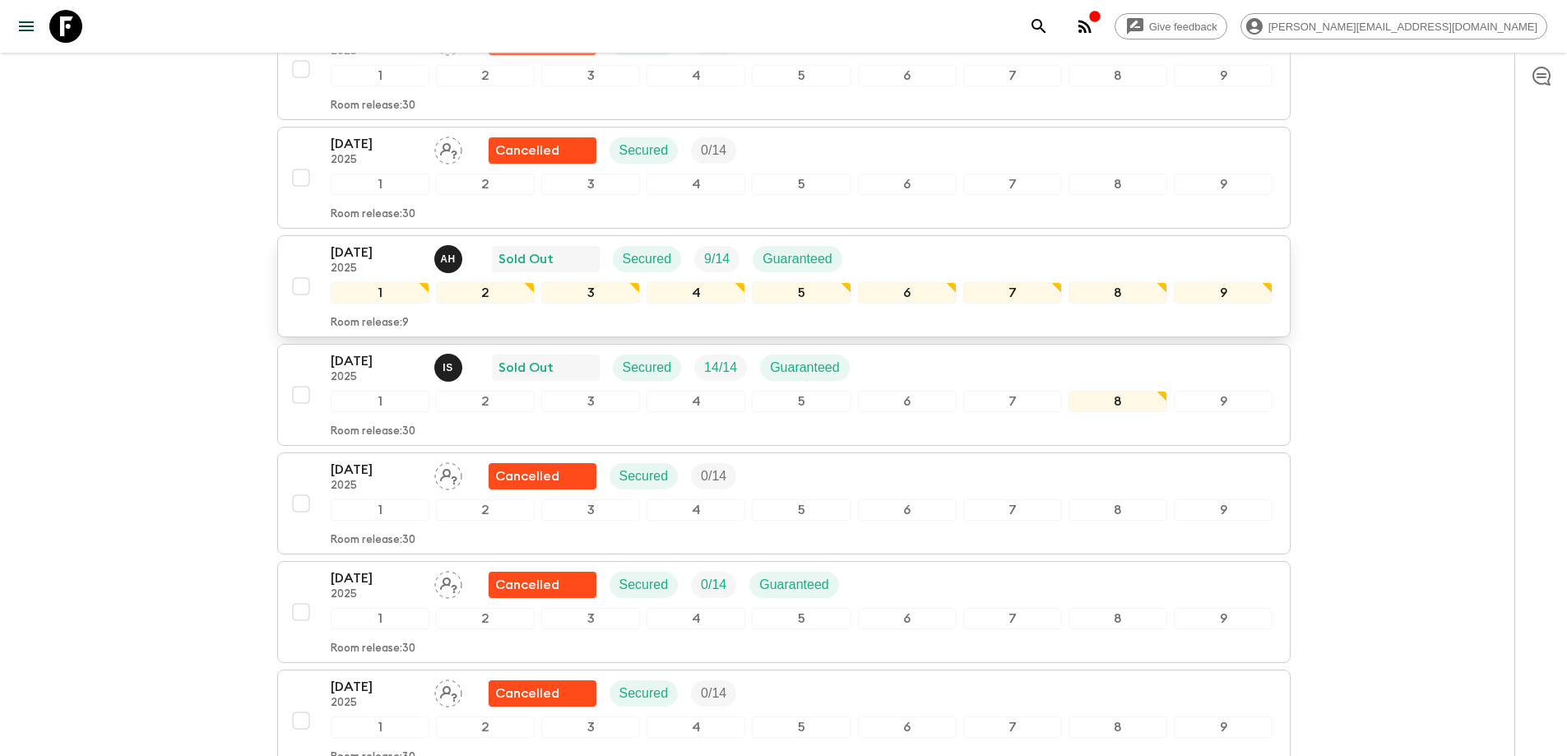 This screenshot has width=1567, height=756. I want to click on p: 9 / 14, so click(716, 259).